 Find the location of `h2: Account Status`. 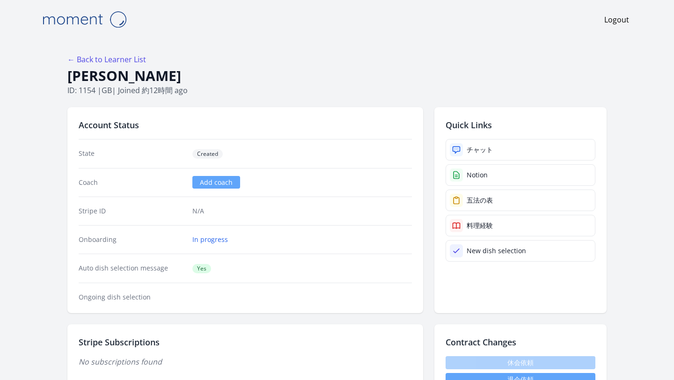

h2: Account Status is located at coordinates (245, 125).